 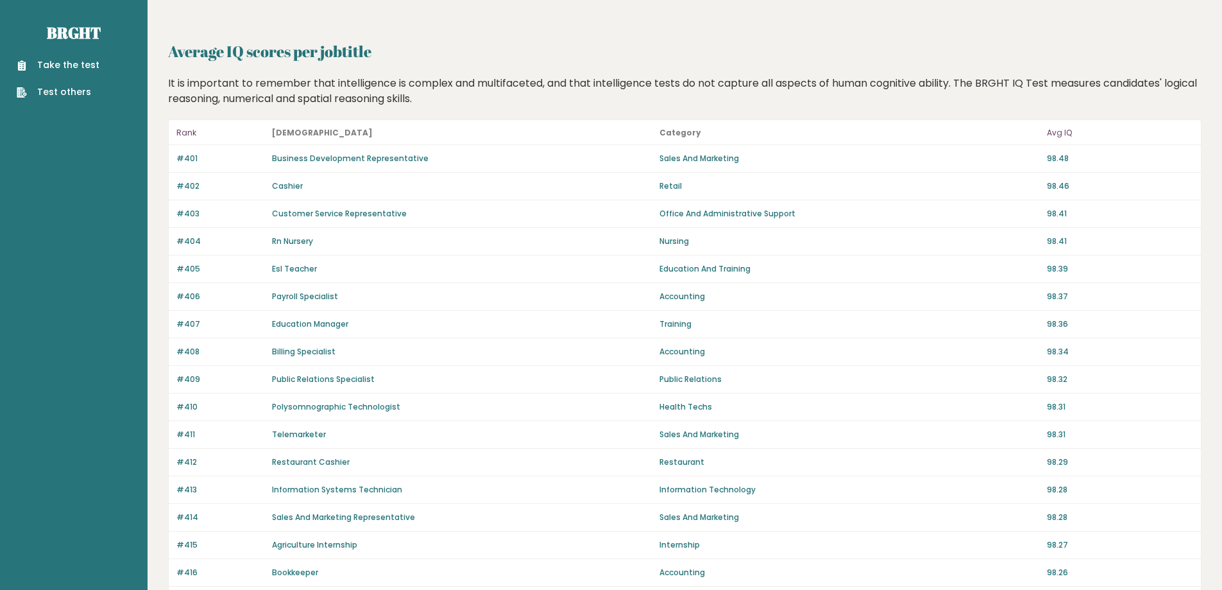 What do you see at coordinates (295, 572) in the screenshot?
I see `a: Bookkeeper` at bounding box center [295, 572].